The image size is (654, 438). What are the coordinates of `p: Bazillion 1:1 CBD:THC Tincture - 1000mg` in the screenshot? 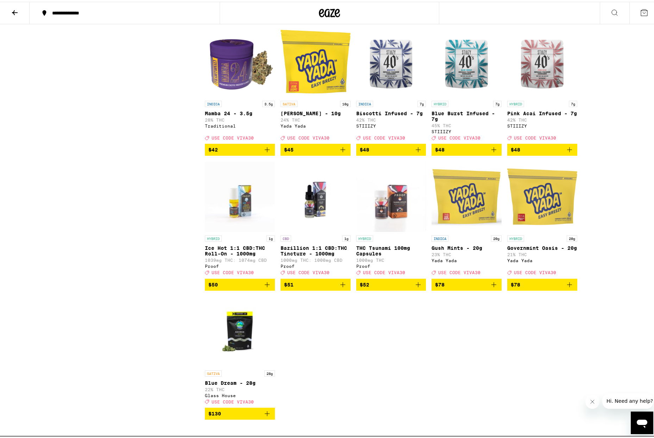 It's located at (316, 249).